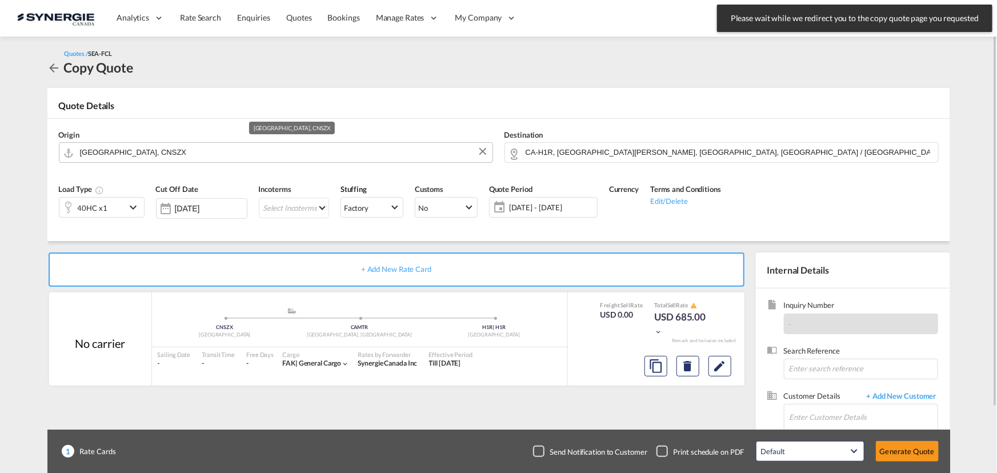 This screenshot has height=473, width=997. What do you see at coordinates (99, 343) in the screenshot?
I see `div: No carrier` at bounding box center [99, 343].